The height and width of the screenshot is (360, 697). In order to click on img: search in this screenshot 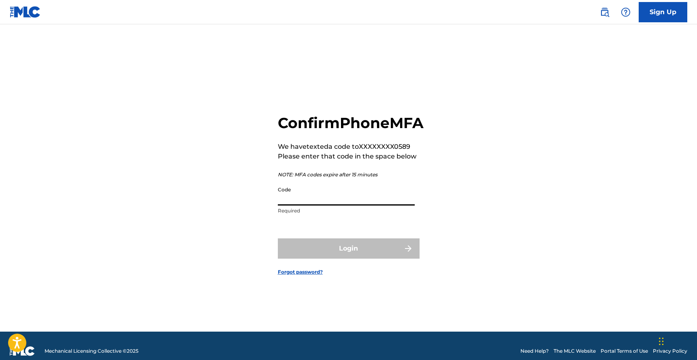, I will do `click(605, 12)`.